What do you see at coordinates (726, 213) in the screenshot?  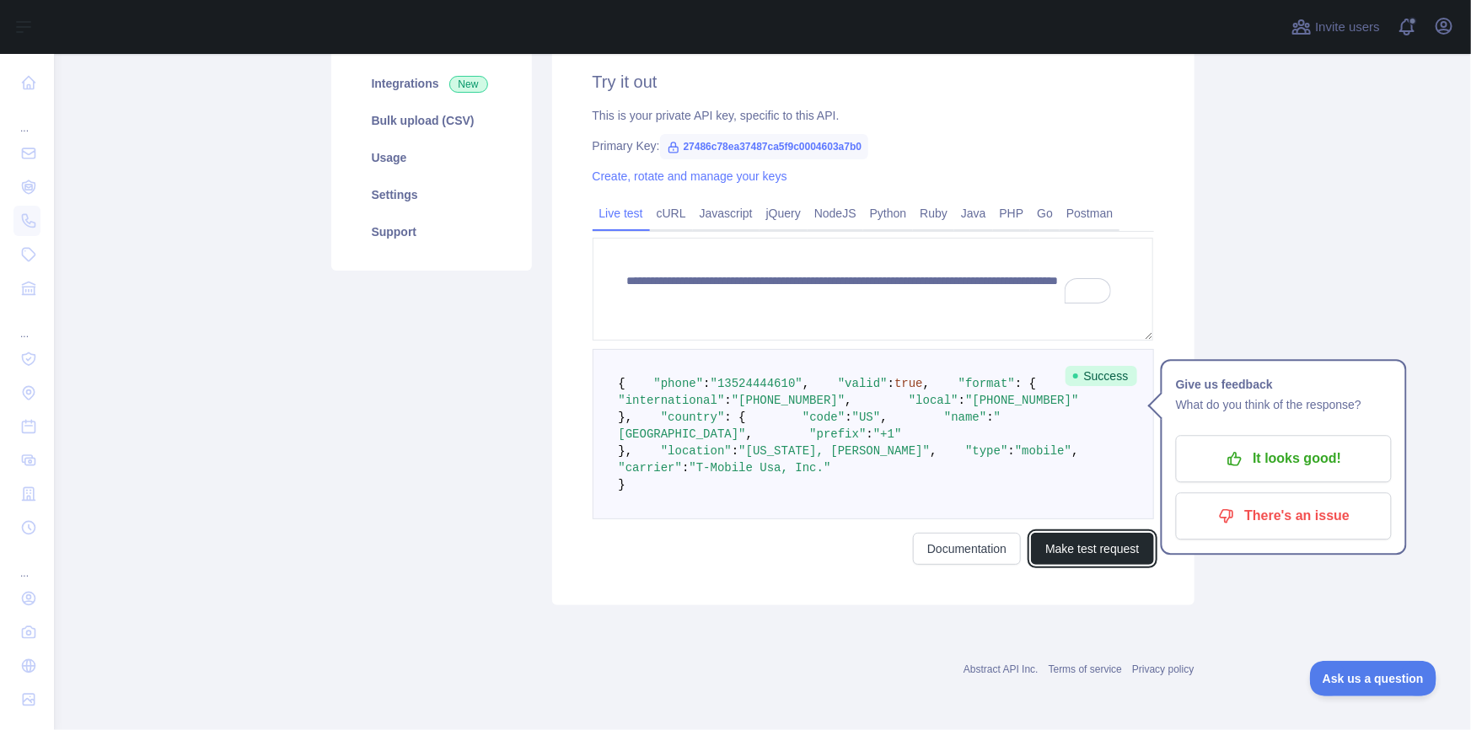 I see `a: Javascript` at bounding box center [726, 213].